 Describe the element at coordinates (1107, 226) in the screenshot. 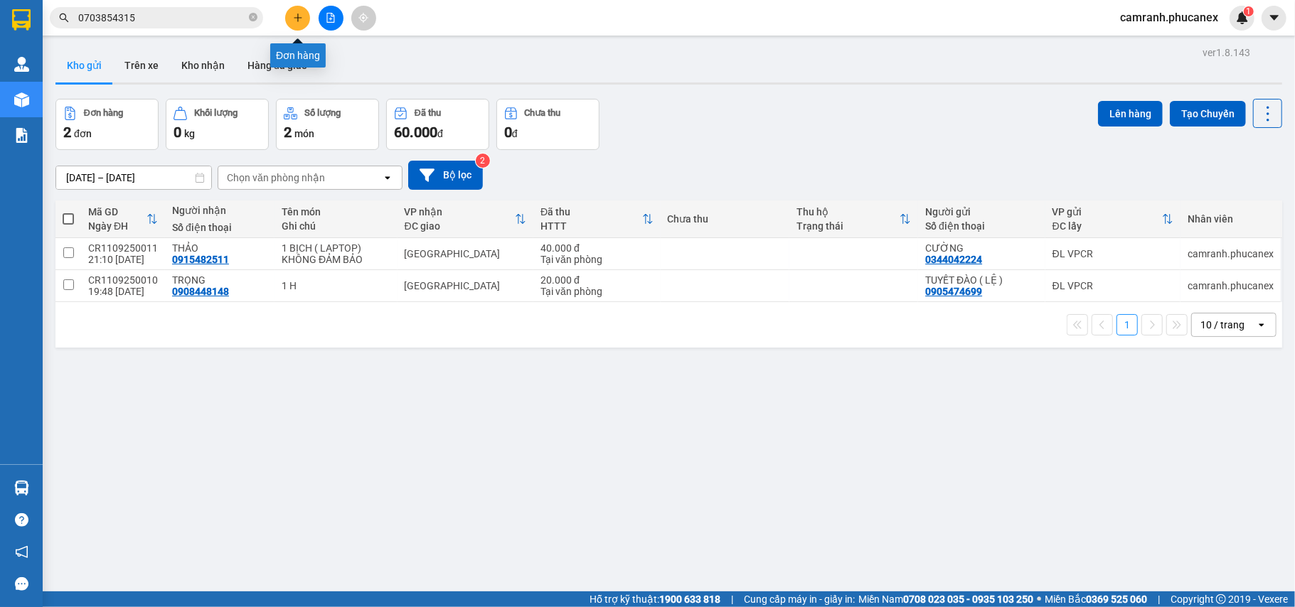

I see `div: ĐC lấy` at that location.